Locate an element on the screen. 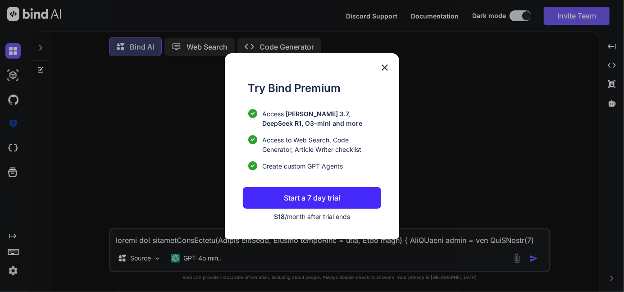 The width and height of the screenshot is (624, 292). p: Start a 7 day trial is located at coordinates (312, 198).